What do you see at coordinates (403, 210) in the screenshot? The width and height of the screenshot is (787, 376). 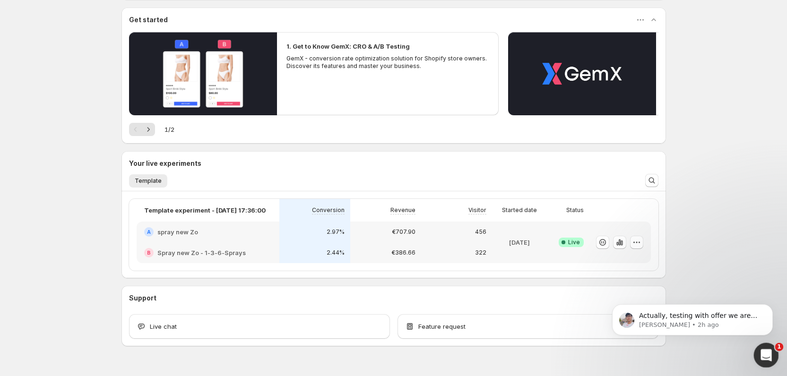 I see `p: Revenue` at bounding box center [403, 210].